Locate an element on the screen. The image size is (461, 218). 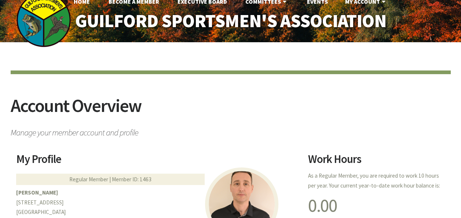
div: Regular Member | Member ID: 1463 is located at coordinates (110, 179).